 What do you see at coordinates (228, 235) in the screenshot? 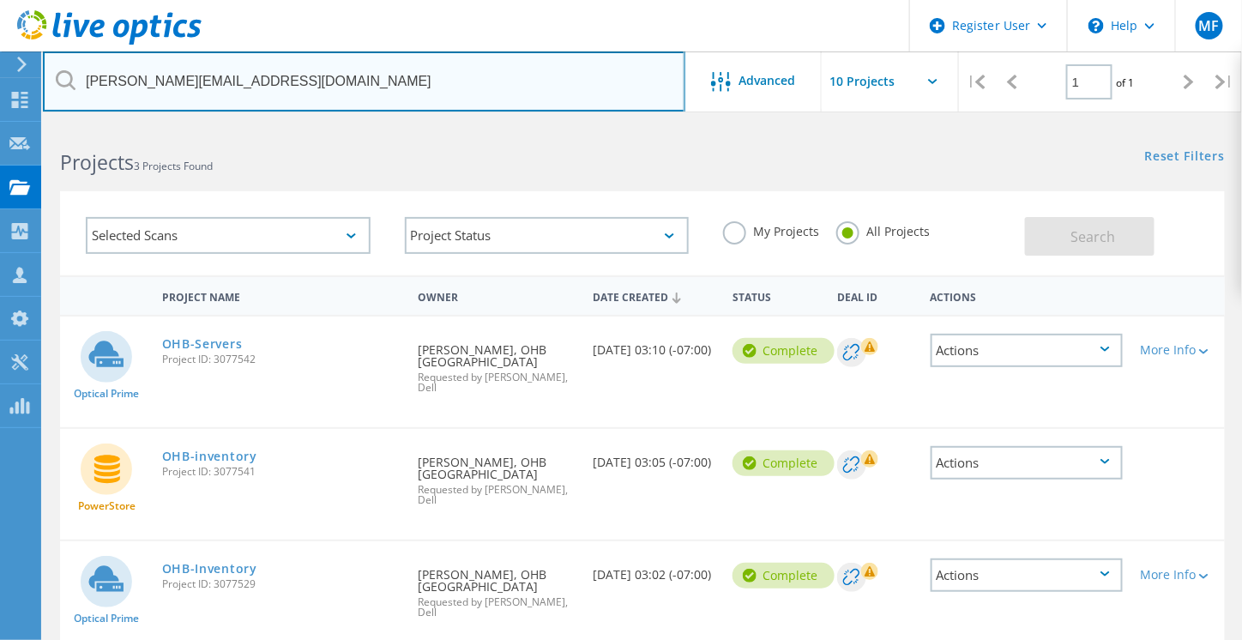
I see `div: Selected Scans` at bounding box center [228, 235].